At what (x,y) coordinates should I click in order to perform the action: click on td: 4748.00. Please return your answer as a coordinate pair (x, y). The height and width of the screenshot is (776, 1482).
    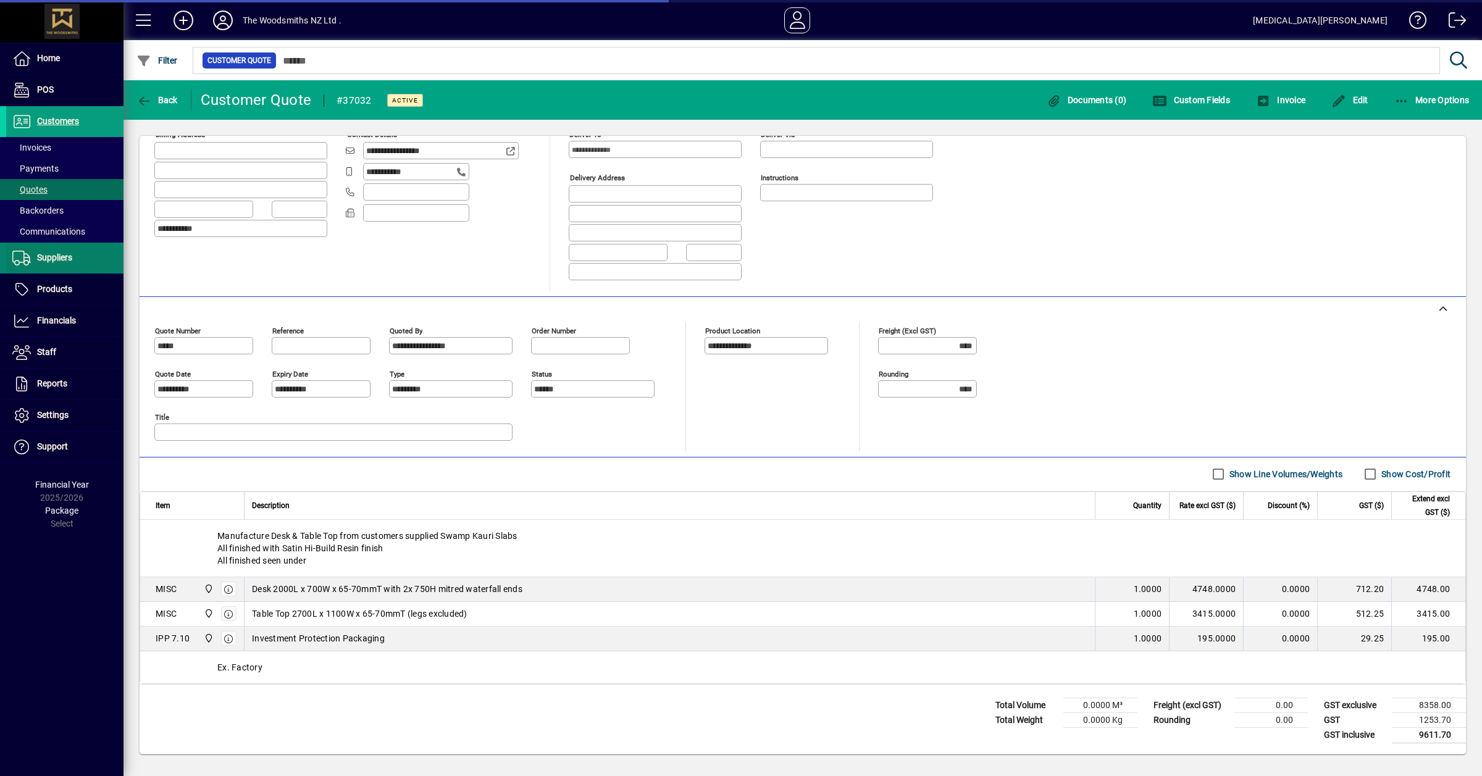
    Looking at the image, I should click on (1428, 590).